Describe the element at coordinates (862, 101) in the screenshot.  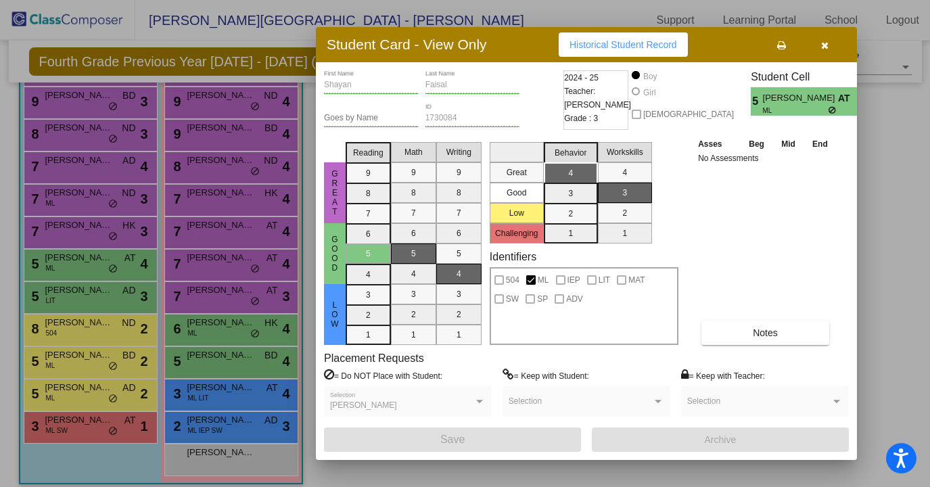
I see `span: 4` at that location.